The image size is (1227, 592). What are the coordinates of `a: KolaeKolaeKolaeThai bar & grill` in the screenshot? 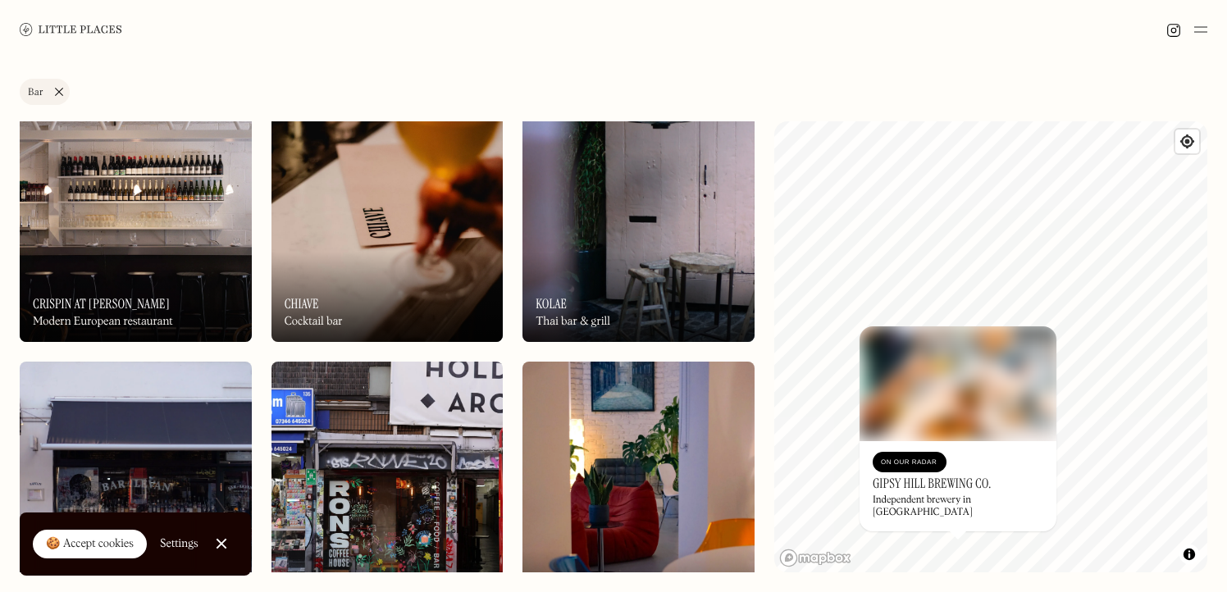 It's located at (638, 203).